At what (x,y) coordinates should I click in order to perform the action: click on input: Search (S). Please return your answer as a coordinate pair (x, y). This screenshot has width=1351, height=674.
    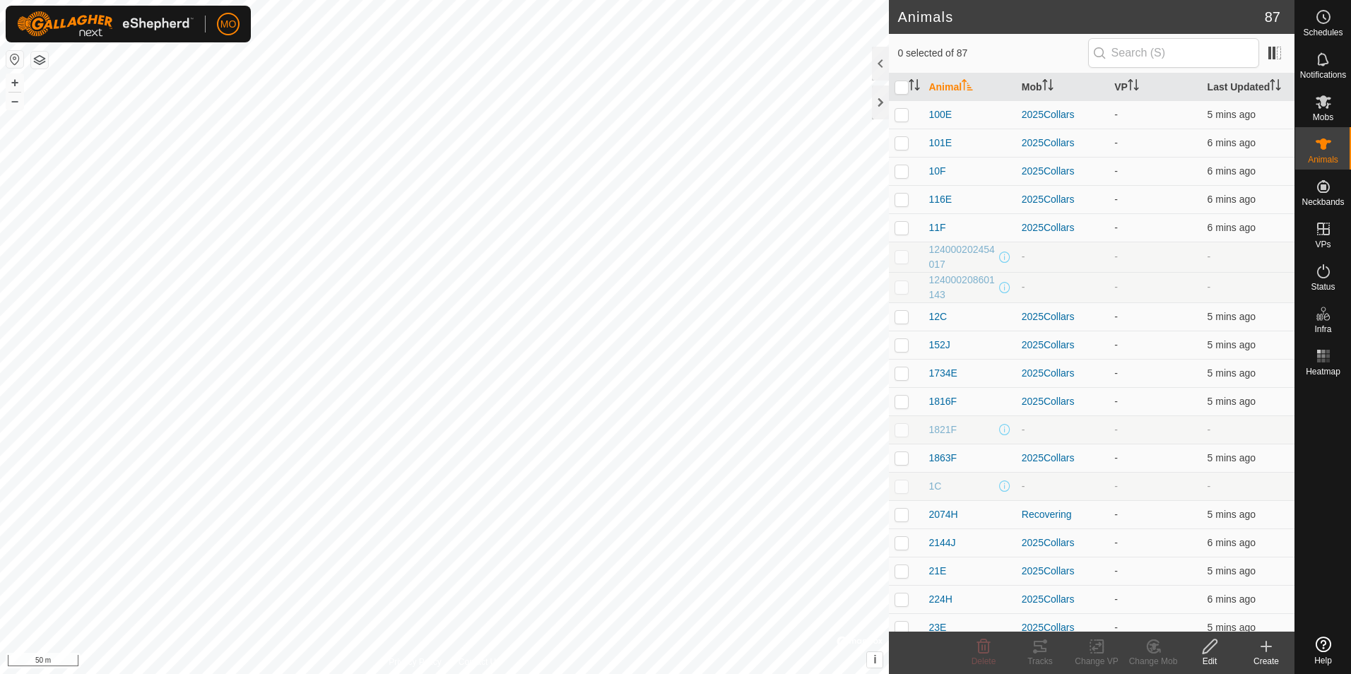
    Looking at the image, I should click on (1173, 53).